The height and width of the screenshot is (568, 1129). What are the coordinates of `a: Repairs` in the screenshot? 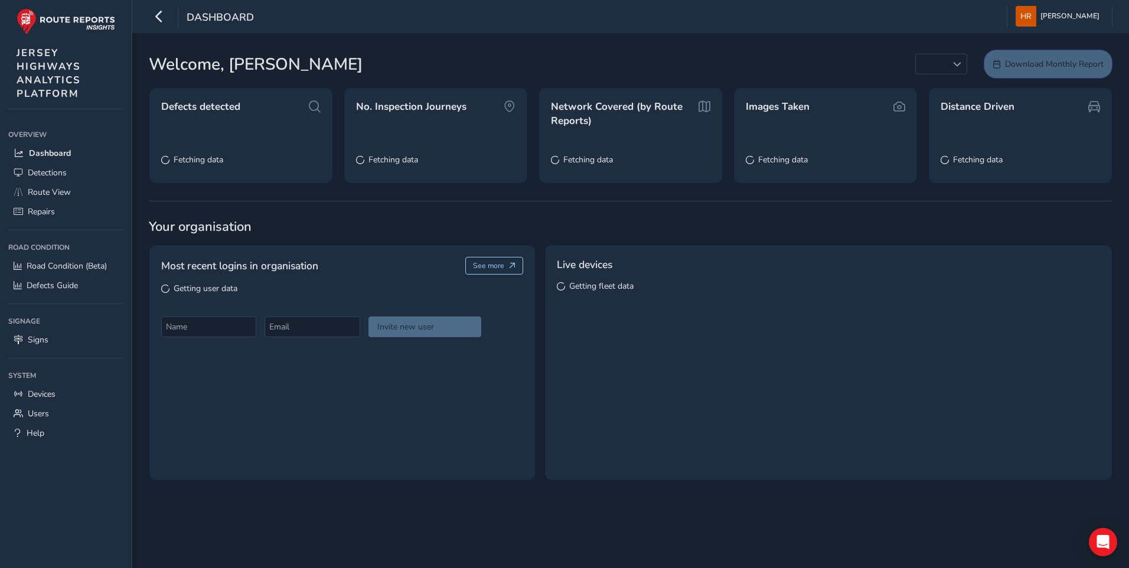 It's located at (66, 211).